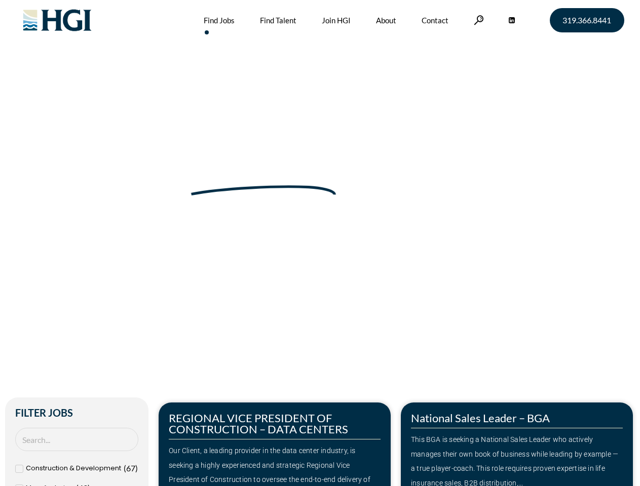  Describe the element at coordinates (263, 174) in the screenshot. I see `span: Next Move` at that location.